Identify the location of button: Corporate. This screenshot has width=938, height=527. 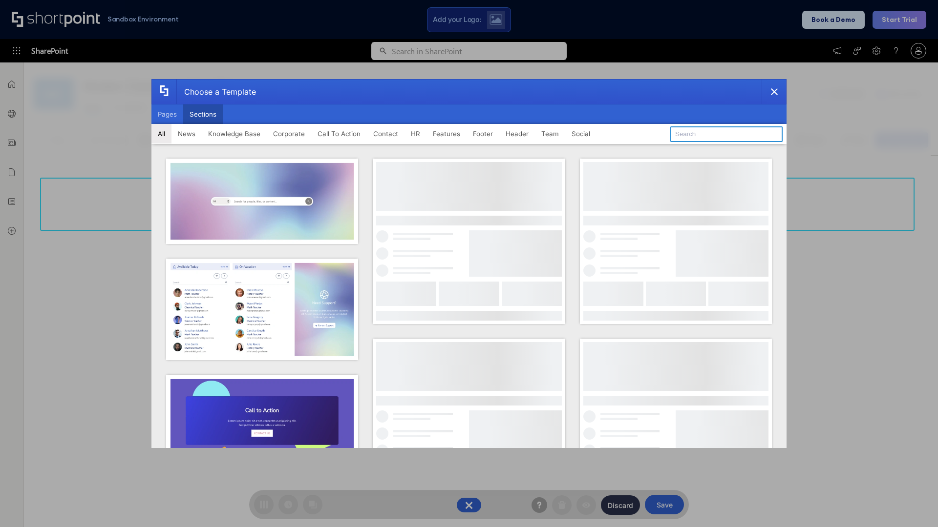
(289, 134).